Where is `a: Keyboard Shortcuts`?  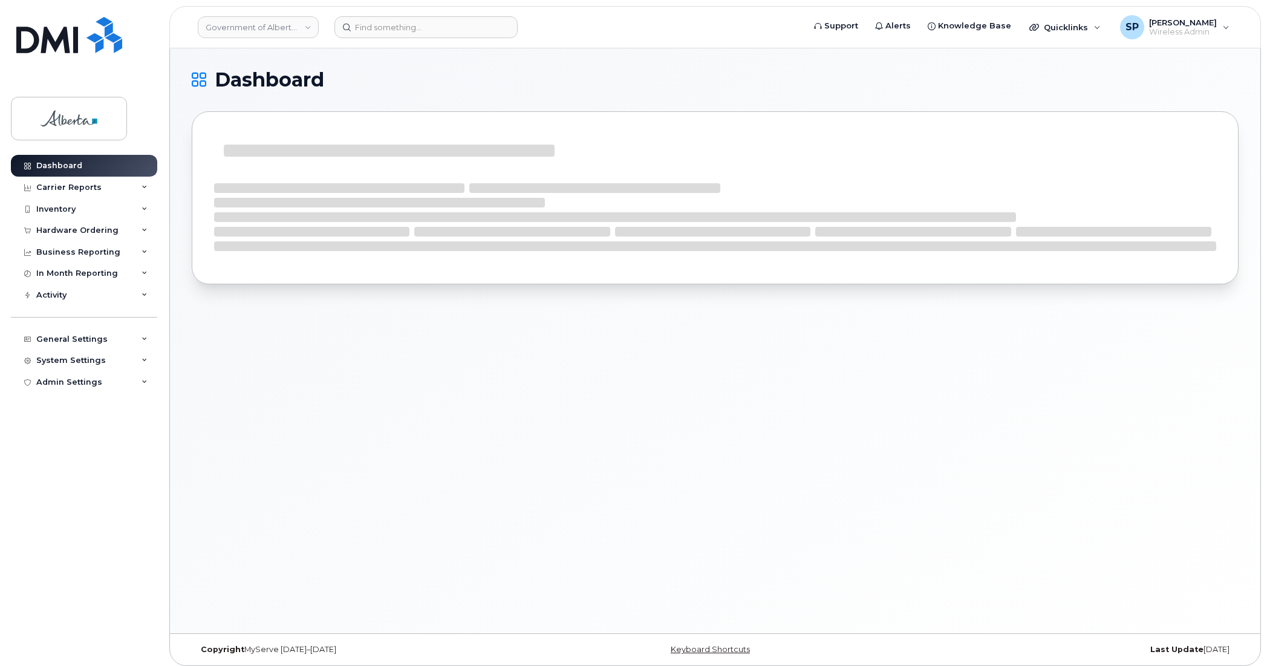 a: Keyboard Shortcuts is located at coordinates (710, 649).